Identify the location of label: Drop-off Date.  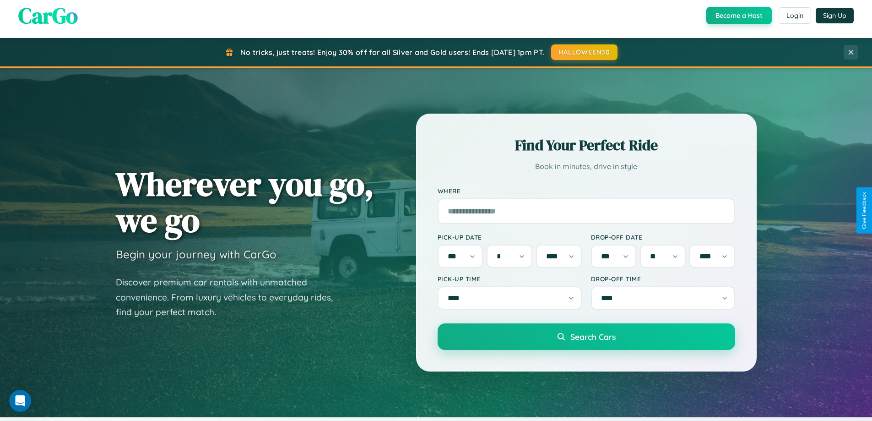
(663, 237).